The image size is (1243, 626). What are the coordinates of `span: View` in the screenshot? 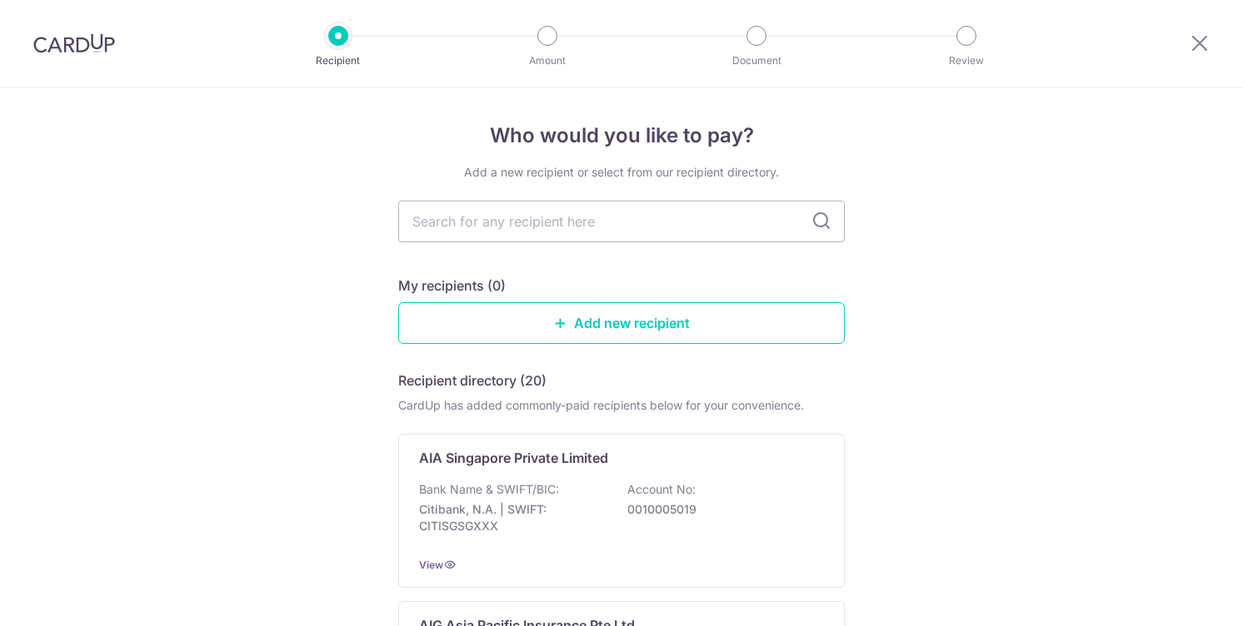 It's located at (431, 565).